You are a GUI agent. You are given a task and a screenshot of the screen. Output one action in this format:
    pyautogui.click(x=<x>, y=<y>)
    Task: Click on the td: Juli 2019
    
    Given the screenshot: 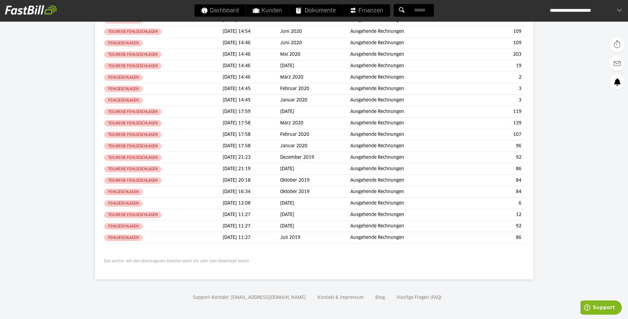 What is the action you would take?
    pyautogui.click(x=315, y=237)
    